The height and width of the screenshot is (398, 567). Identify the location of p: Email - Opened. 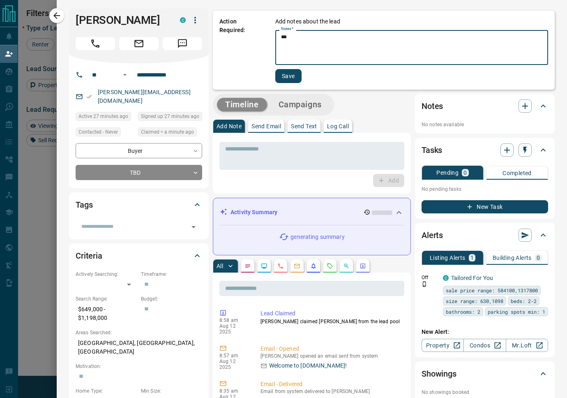
(331, 348).